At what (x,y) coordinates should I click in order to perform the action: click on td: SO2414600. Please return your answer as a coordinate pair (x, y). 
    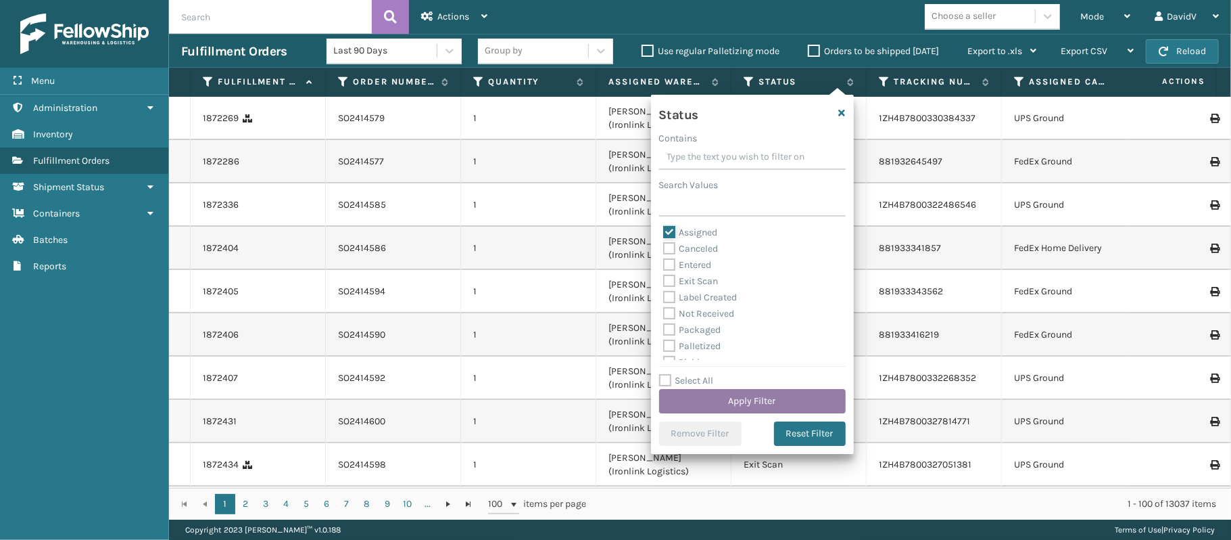
    Looking at the image, I should click on (394, 421).